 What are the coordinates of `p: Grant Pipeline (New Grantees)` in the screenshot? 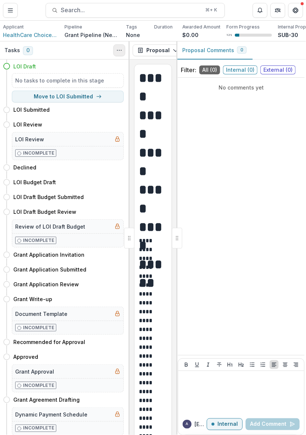 It's located at (92, 35).